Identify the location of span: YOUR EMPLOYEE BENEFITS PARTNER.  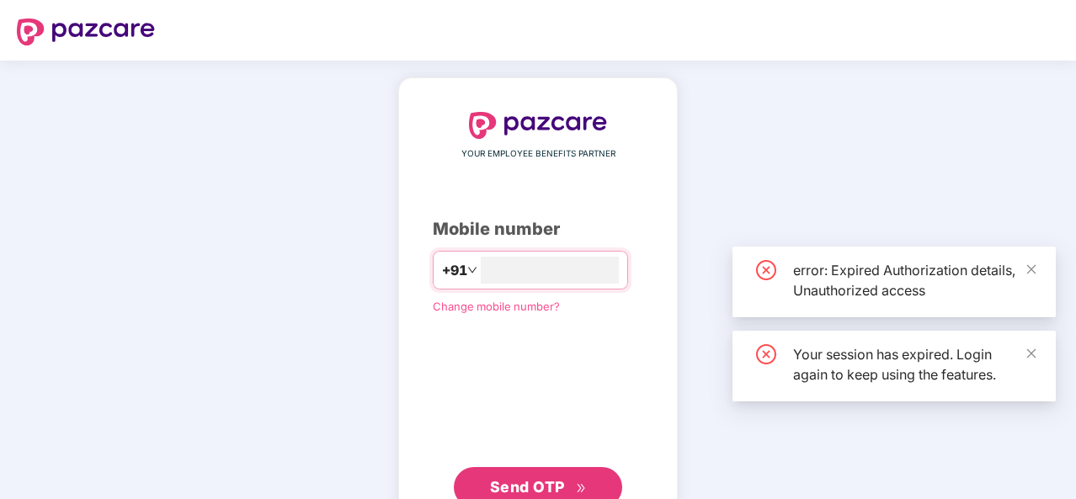
(538, 154).